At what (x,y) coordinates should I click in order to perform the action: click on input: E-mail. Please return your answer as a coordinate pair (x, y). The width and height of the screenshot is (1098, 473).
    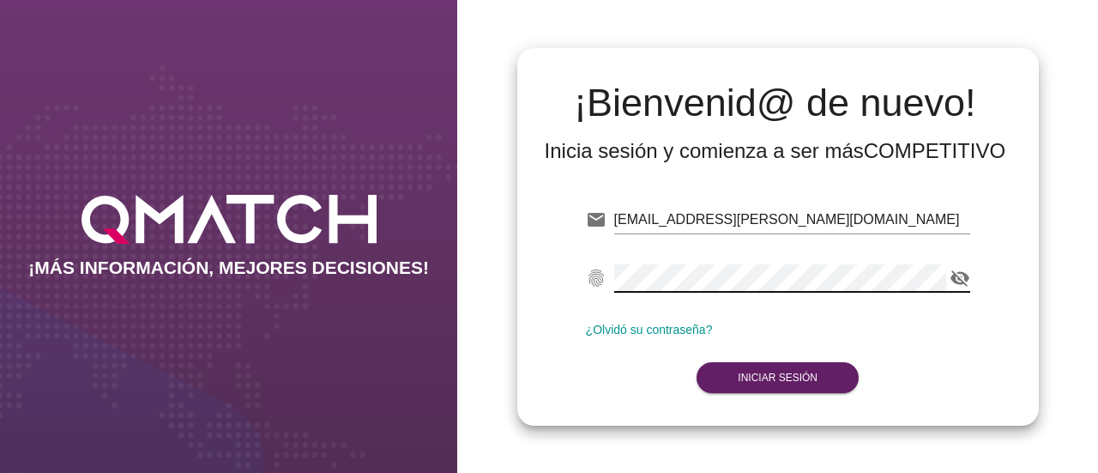
    Looking at the image, I should click on (792, 220).